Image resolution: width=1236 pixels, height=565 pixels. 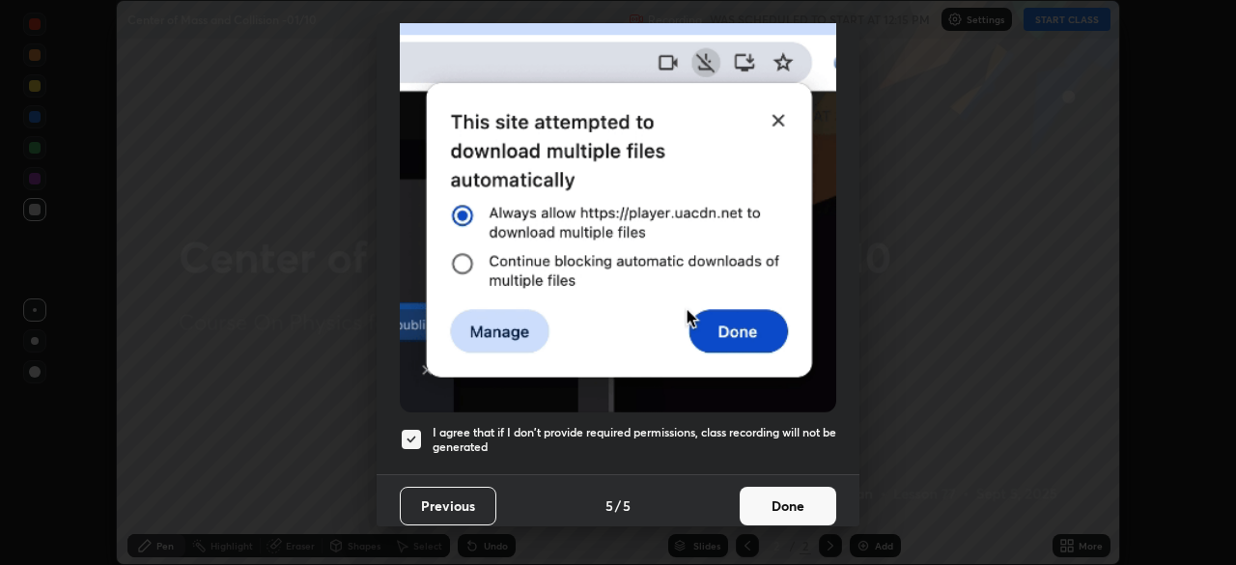 What do you see at coordinates (634, 439) in the screenshot?
I see `h5: I agree that if I don't provide required permissions, class recording will not be generated` at bounding box center [634, 439].